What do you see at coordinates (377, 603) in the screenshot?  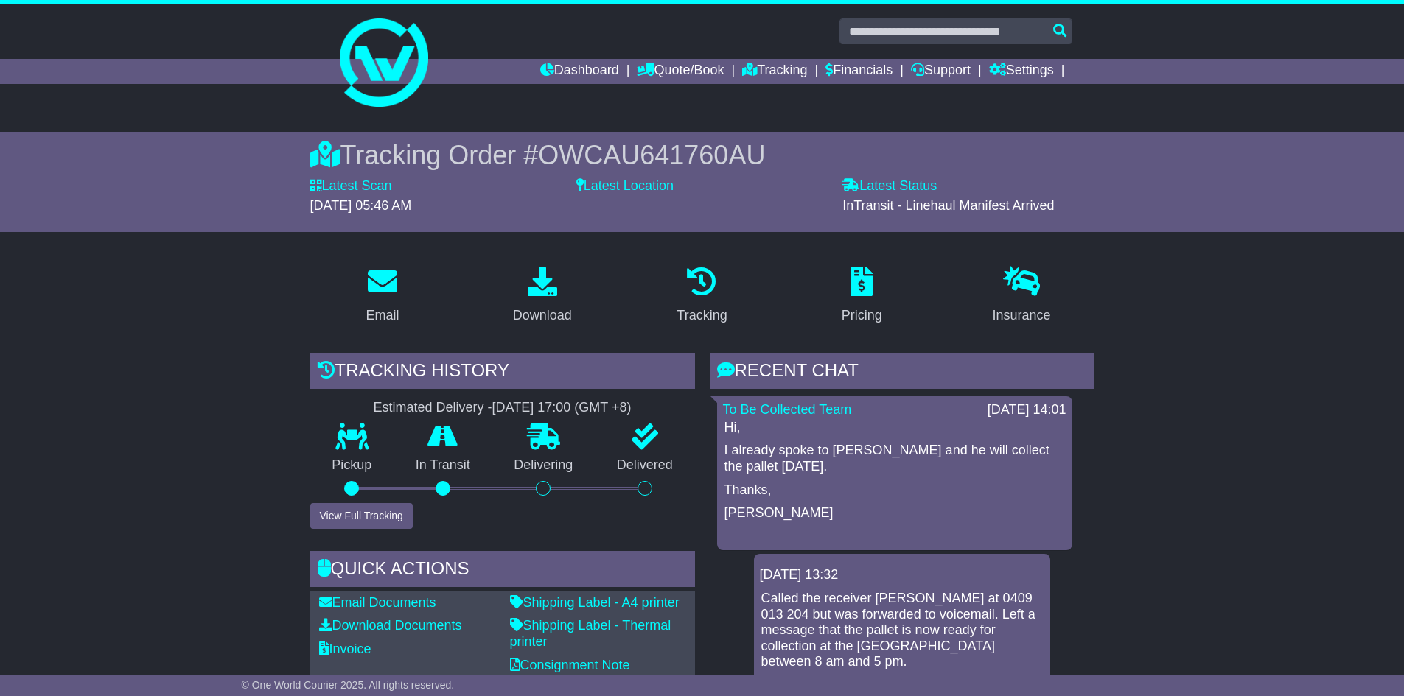 I see `a: Email Documents` at bounding box center [377, 603].